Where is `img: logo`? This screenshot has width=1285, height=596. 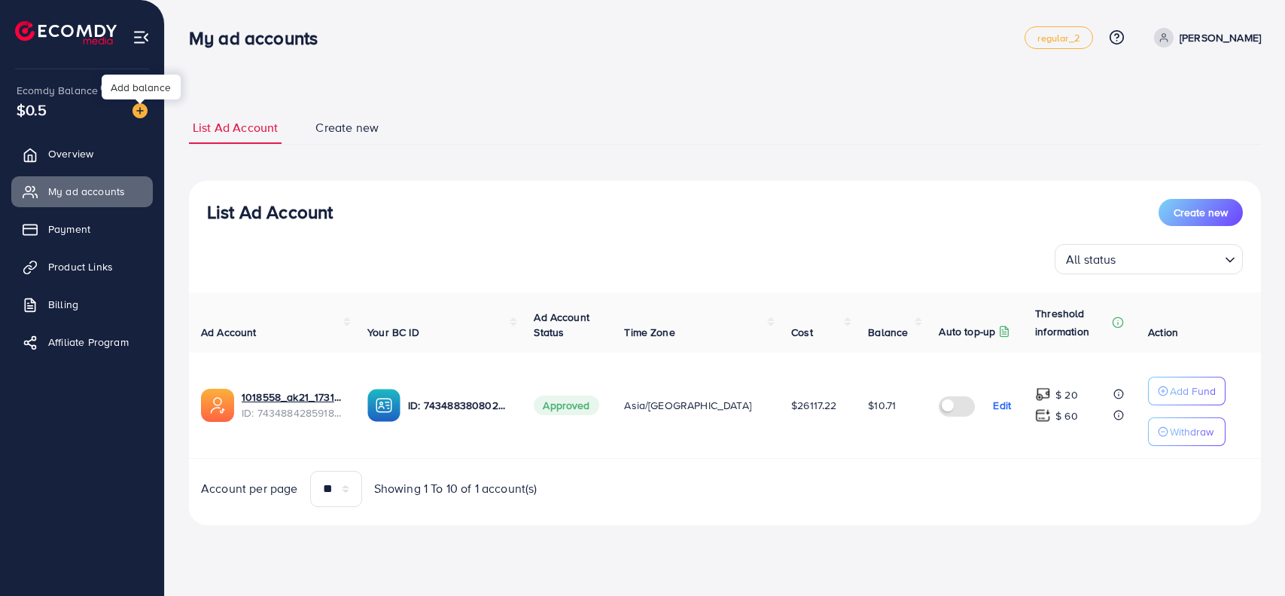 img: logo is located at coordinates (66, 32).